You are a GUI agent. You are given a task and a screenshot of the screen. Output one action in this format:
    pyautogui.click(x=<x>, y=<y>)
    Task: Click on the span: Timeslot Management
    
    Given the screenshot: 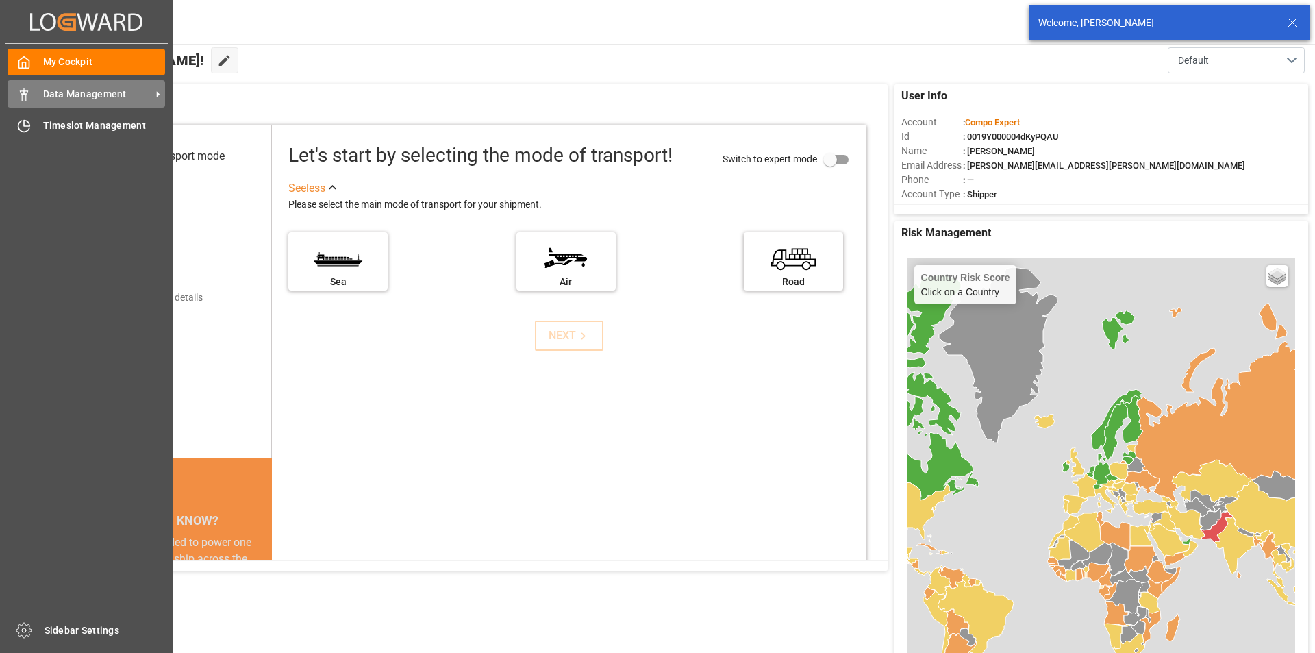 What is the action you would take?
    pyautogui.click(x=104, y=125)
    